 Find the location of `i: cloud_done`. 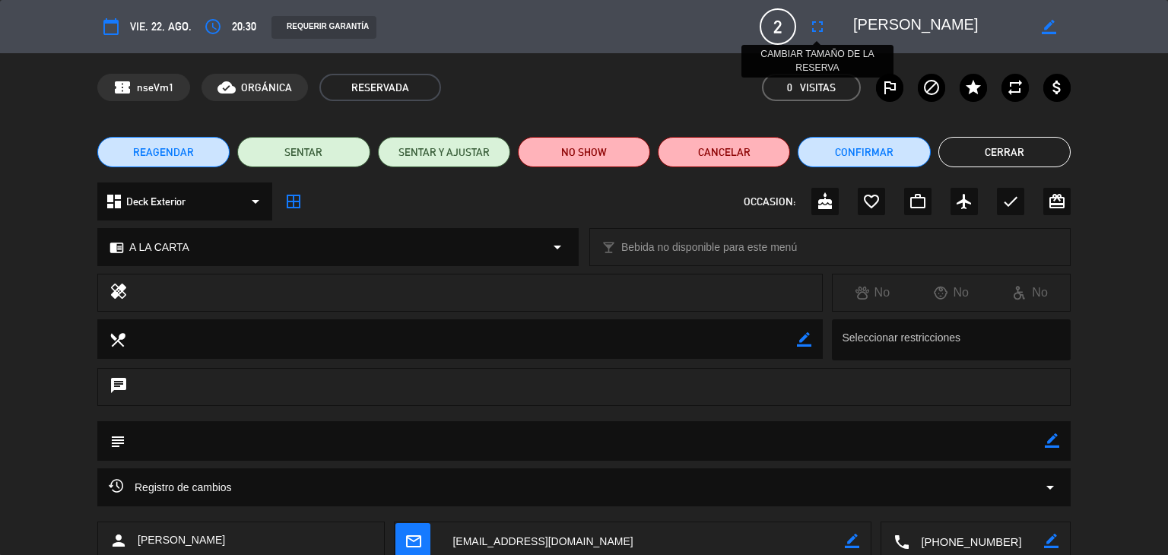

i: cloud_done is located at coordinates (227, 87).